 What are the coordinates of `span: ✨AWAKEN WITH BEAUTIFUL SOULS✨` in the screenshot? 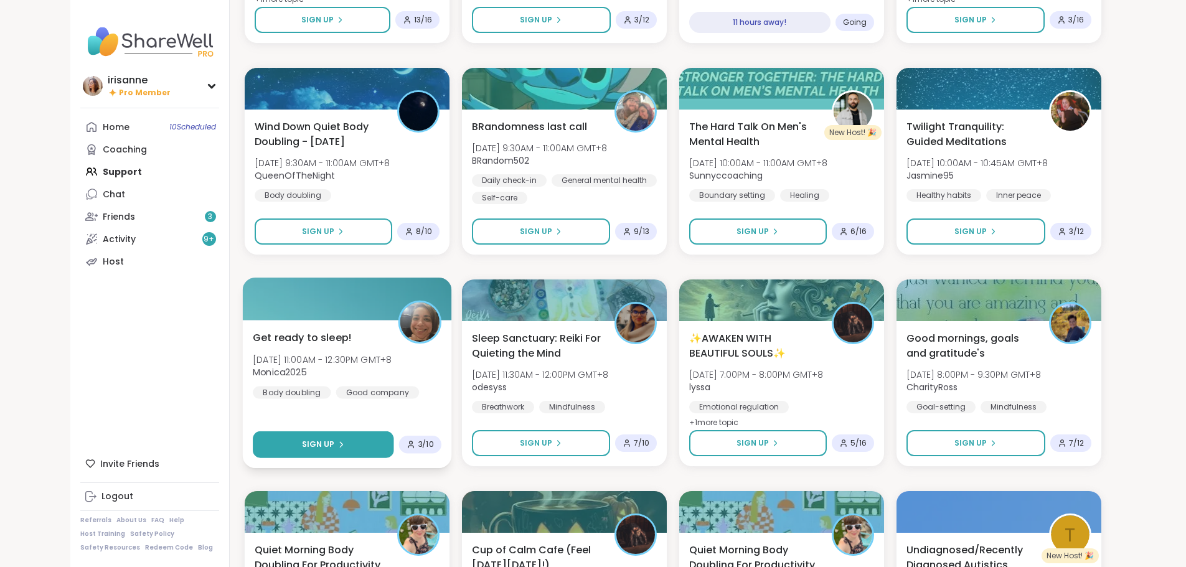 It's located at (753, 346).